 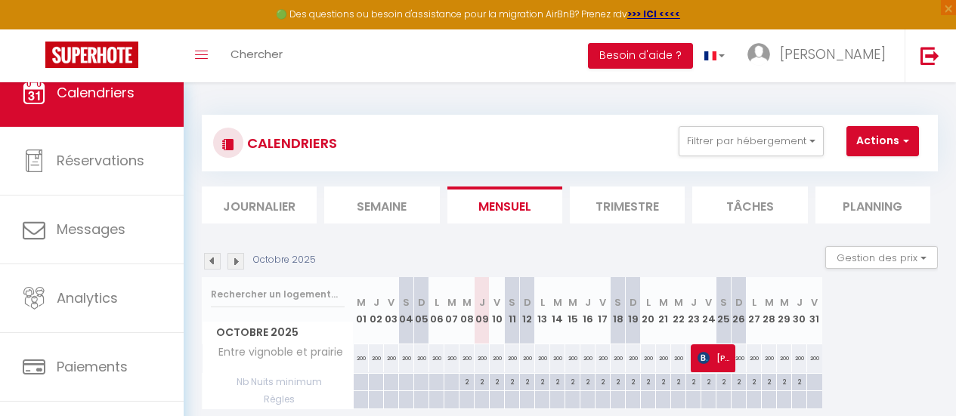 I want to click on th: 23, so click(x=694, y=311).